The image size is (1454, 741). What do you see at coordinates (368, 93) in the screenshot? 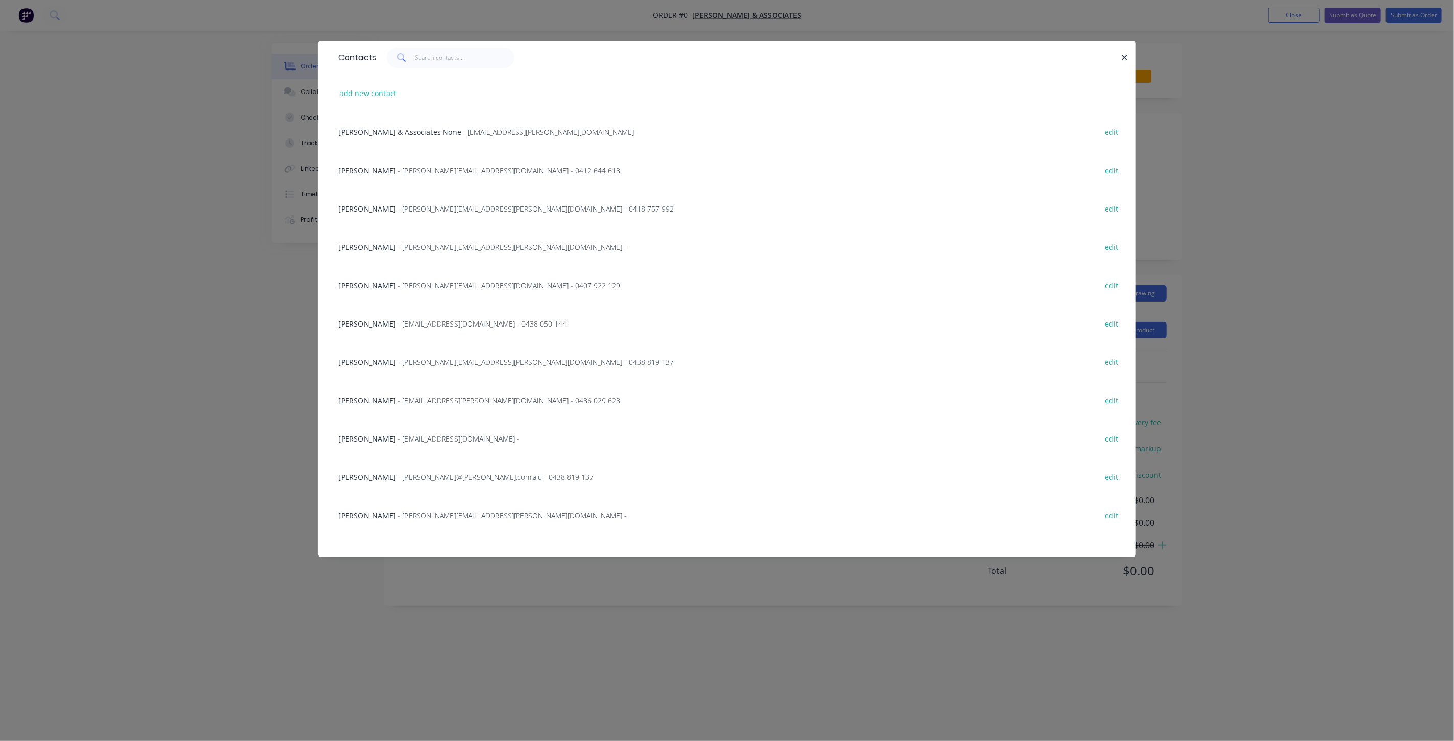
I see `button: add new contact` at bounding box center [368, 93].